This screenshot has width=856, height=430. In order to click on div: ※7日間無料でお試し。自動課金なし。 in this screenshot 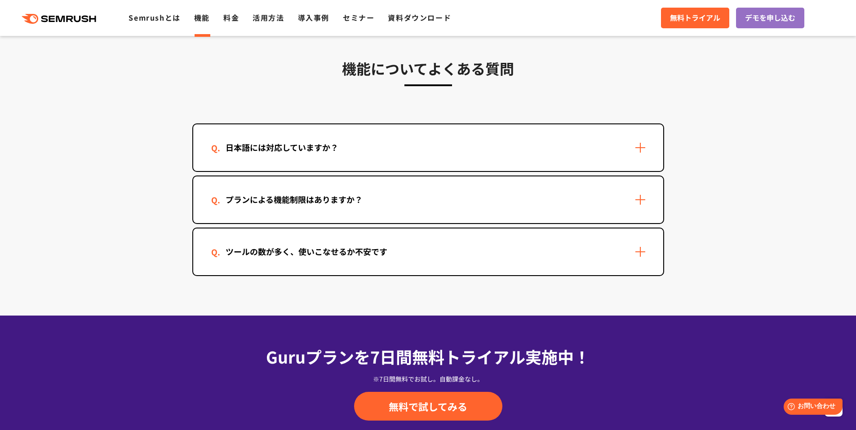, I will do `click(428, 379)`.